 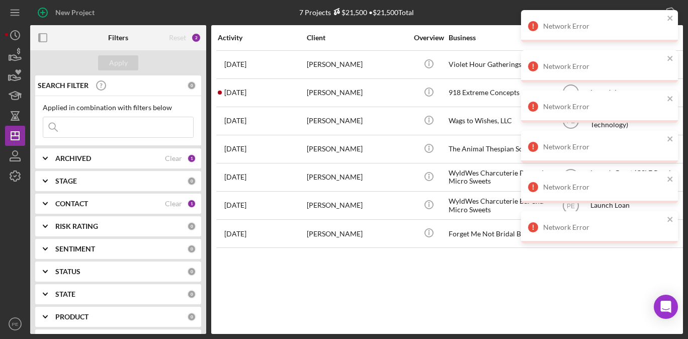 I want to click on div: Violet Hour Gatherings LLC, so click(x=499, y=64).